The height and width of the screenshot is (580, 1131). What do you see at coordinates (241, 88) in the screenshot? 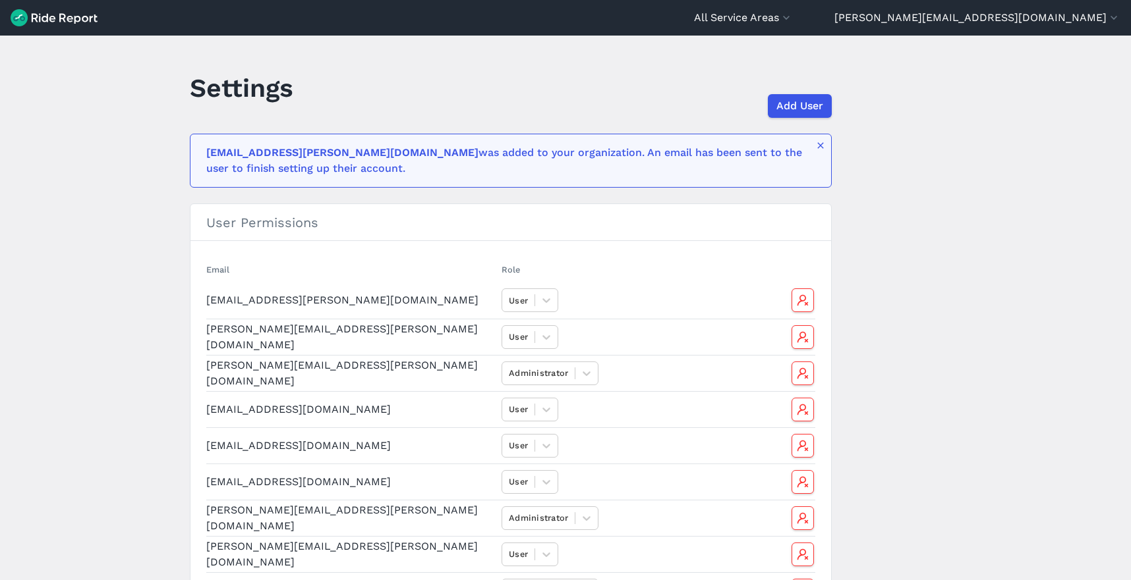
I see `h1: Settings` at bounding box center [241, 88].